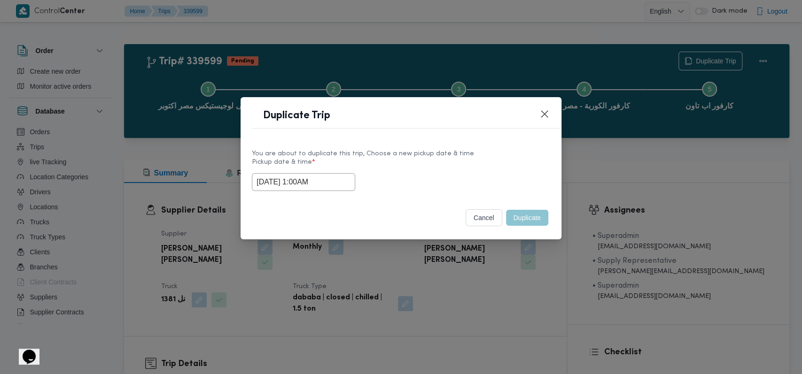 The image size is (802, 374). Describe the element at coordinates (484, 218) in the screenshot. I see `button: cancel` at that location.